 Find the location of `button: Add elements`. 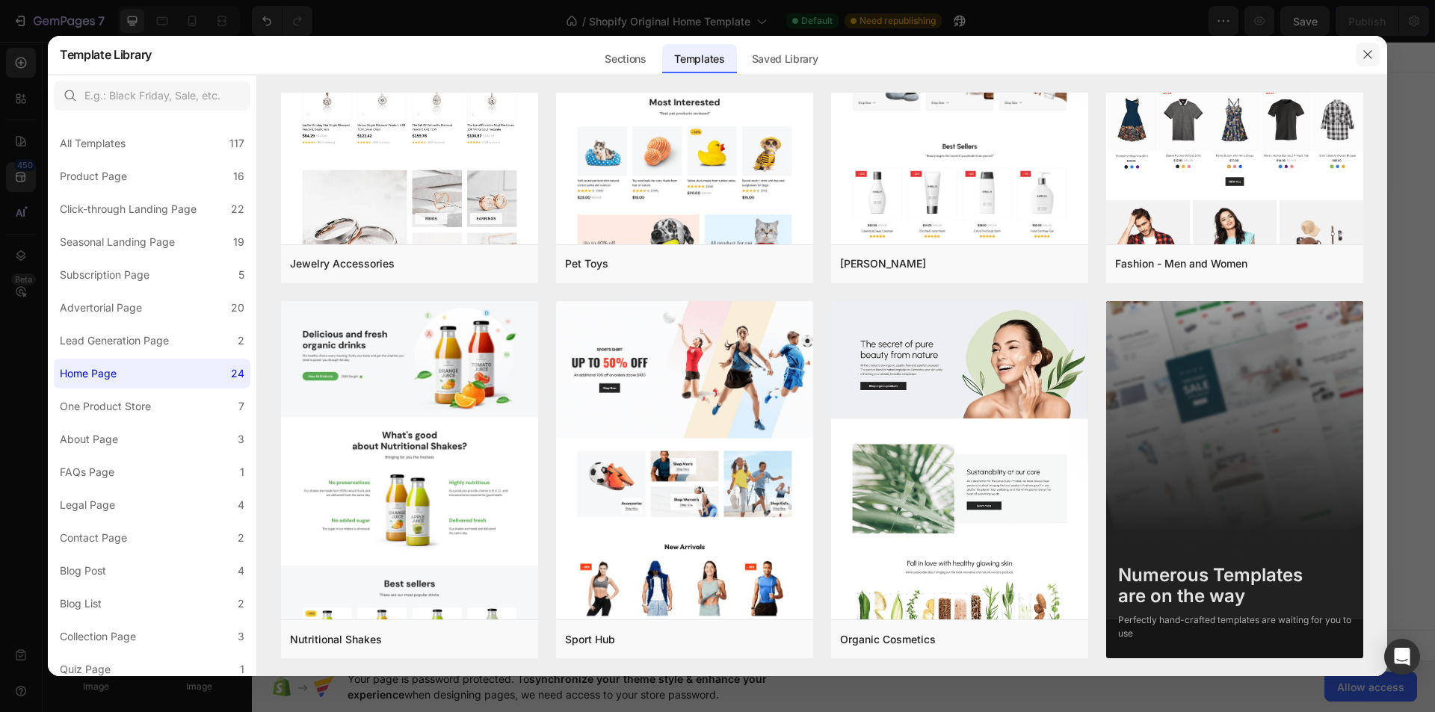

button: Add elements is located at coordinates (647, 359).